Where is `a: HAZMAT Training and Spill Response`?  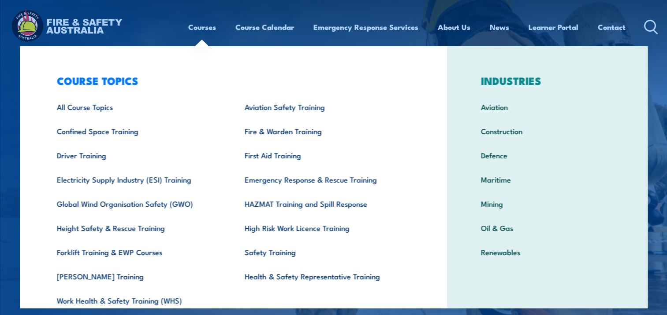
a: HAZMAT Training and Spill Response is located at coordinates (325, 204).